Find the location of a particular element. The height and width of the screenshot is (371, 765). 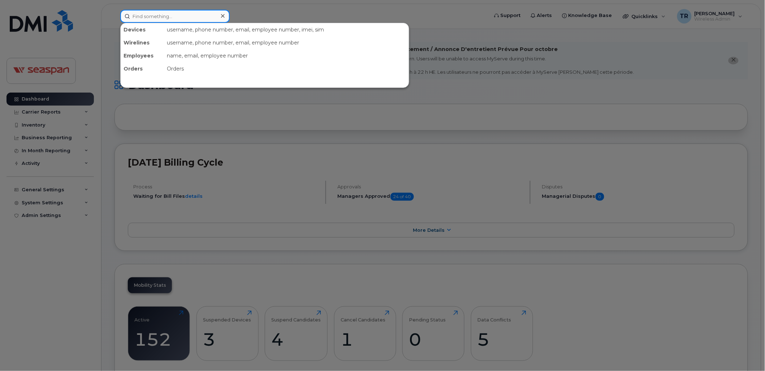

div: Employees is located at coordinates (142, 56).